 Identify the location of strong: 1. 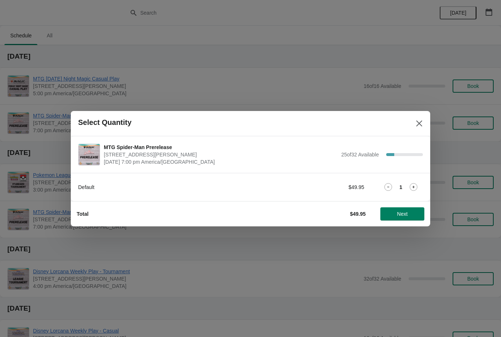
(401, 187).